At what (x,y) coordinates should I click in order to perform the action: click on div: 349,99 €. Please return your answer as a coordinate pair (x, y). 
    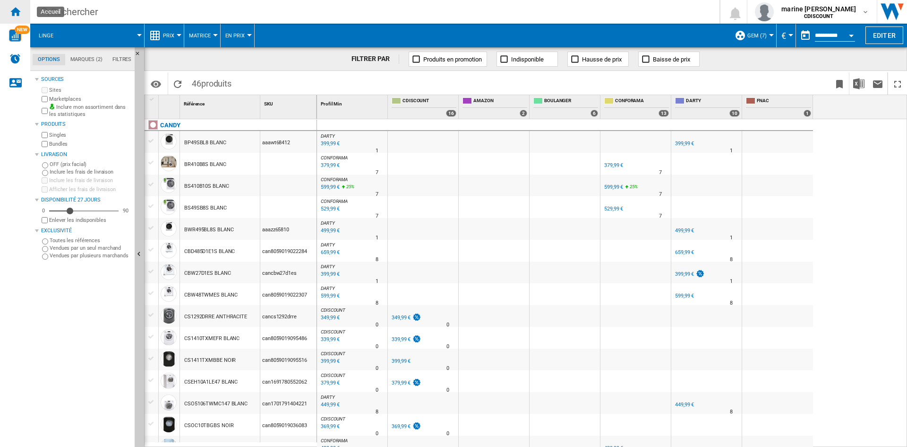
    Looking at the image, I should click on (406, 318).